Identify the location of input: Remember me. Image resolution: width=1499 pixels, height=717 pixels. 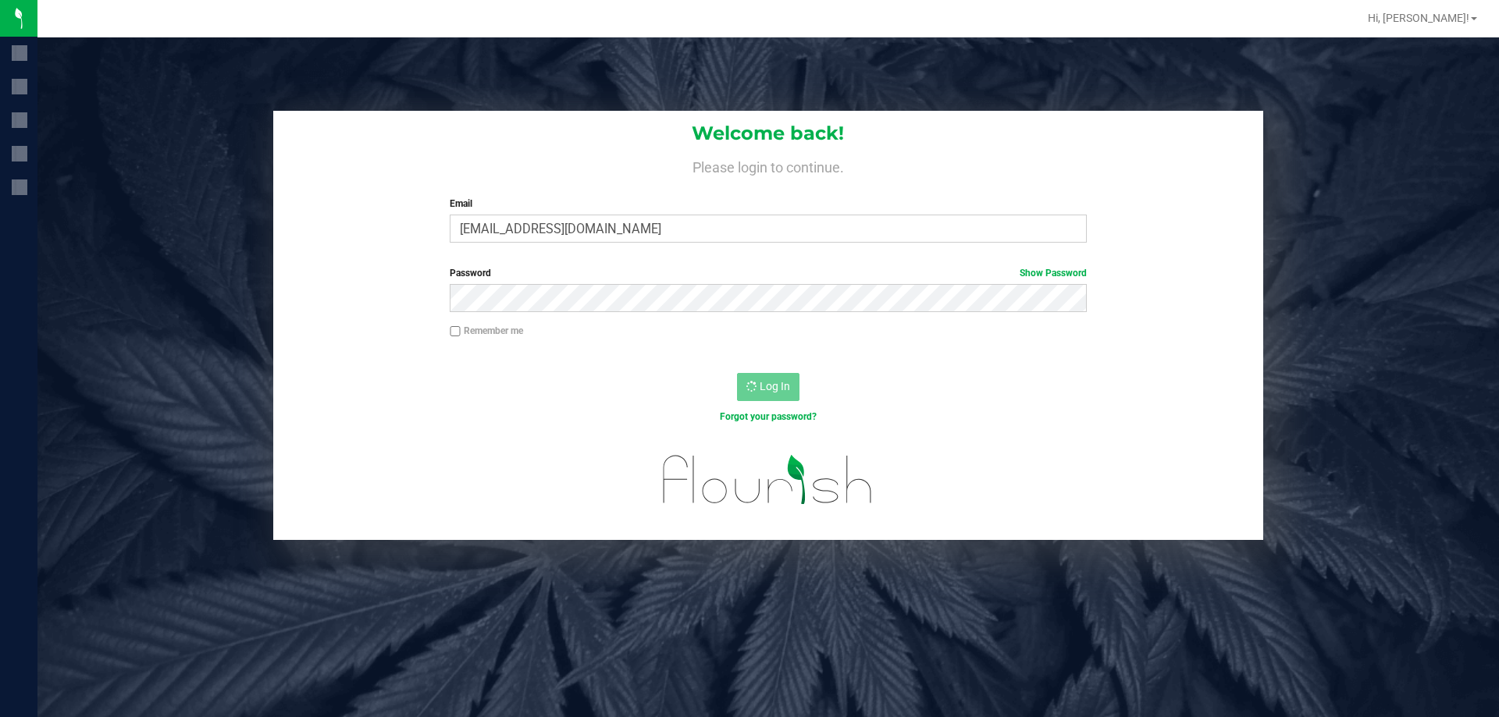
(455, 332).